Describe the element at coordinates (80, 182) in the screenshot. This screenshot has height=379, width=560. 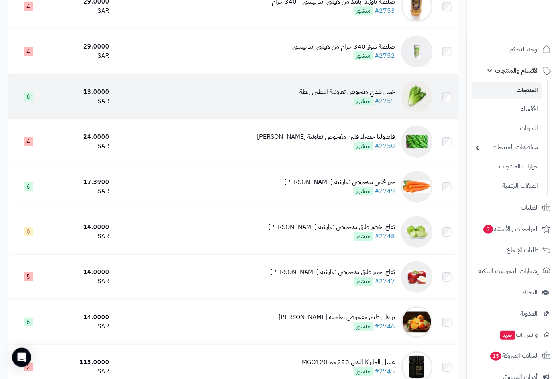
I see `div: 17.3900` at that location.